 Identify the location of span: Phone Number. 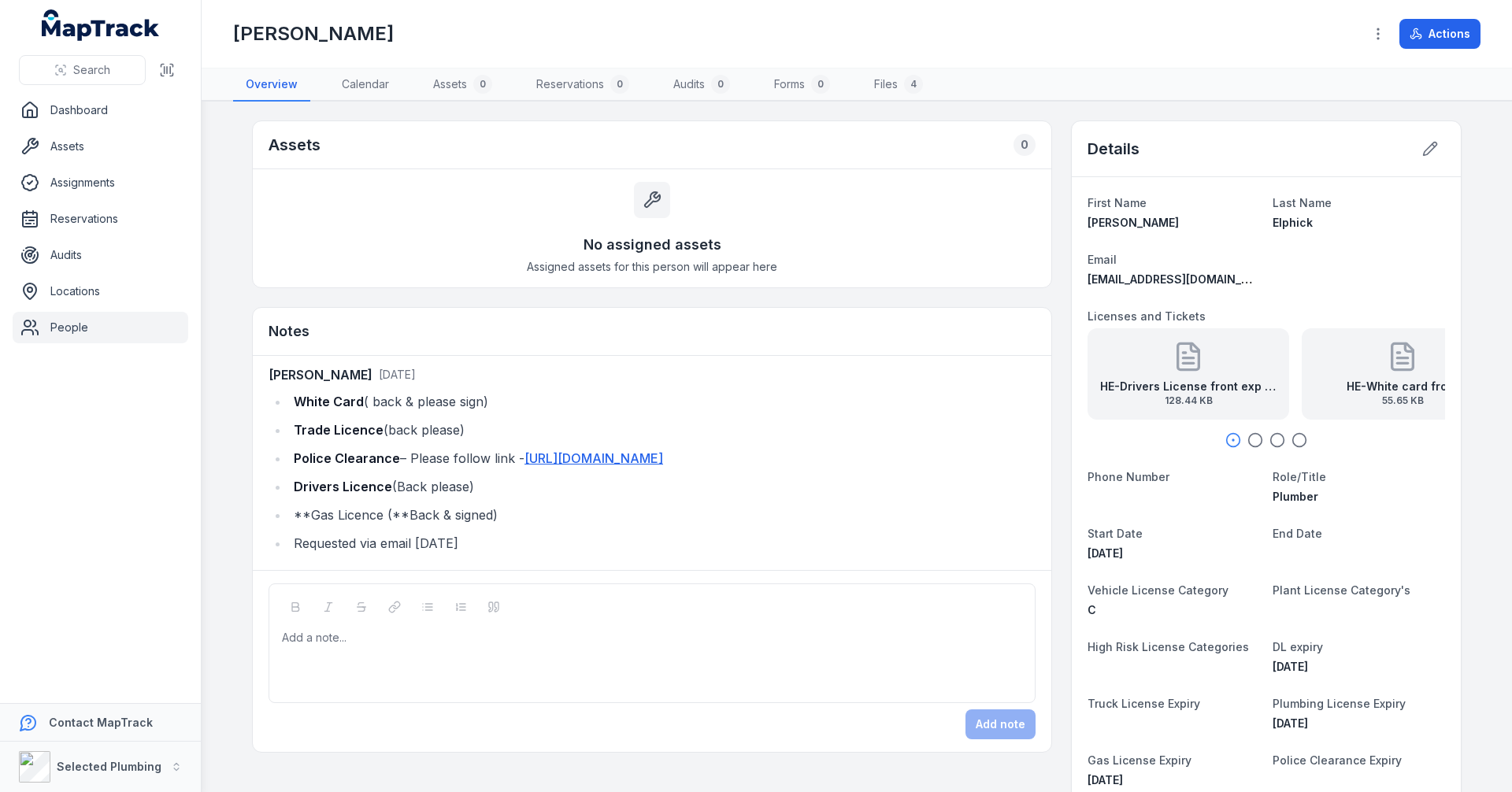
(1129, 477).